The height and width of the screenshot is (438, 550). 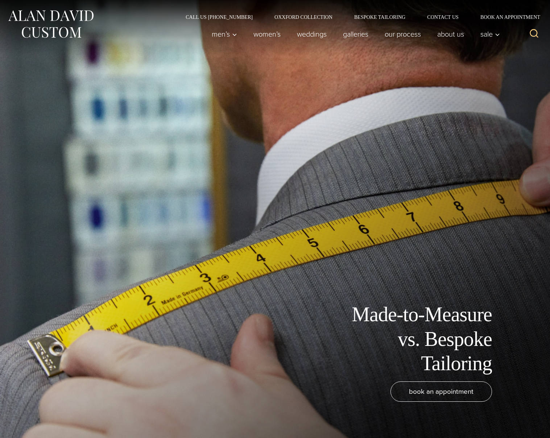 What do you see at coordinates (403, 34) in the screenshot?
I see `a: Our Process` at bounding box center [403, 34].